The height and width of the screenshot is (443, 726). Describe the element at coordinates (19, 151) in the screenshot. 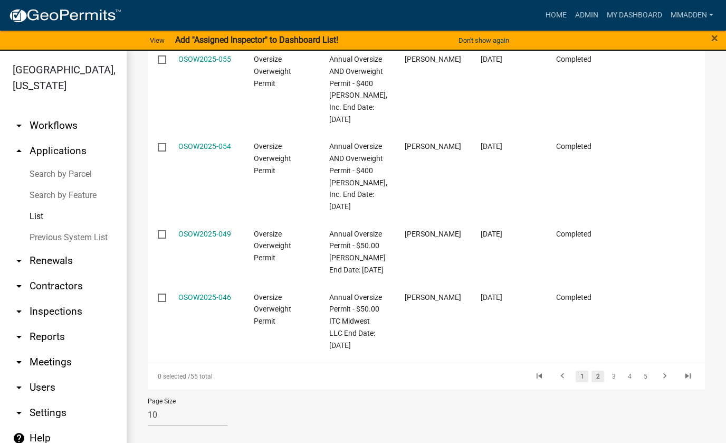

I see `i: arrow_drop_up` at that location.